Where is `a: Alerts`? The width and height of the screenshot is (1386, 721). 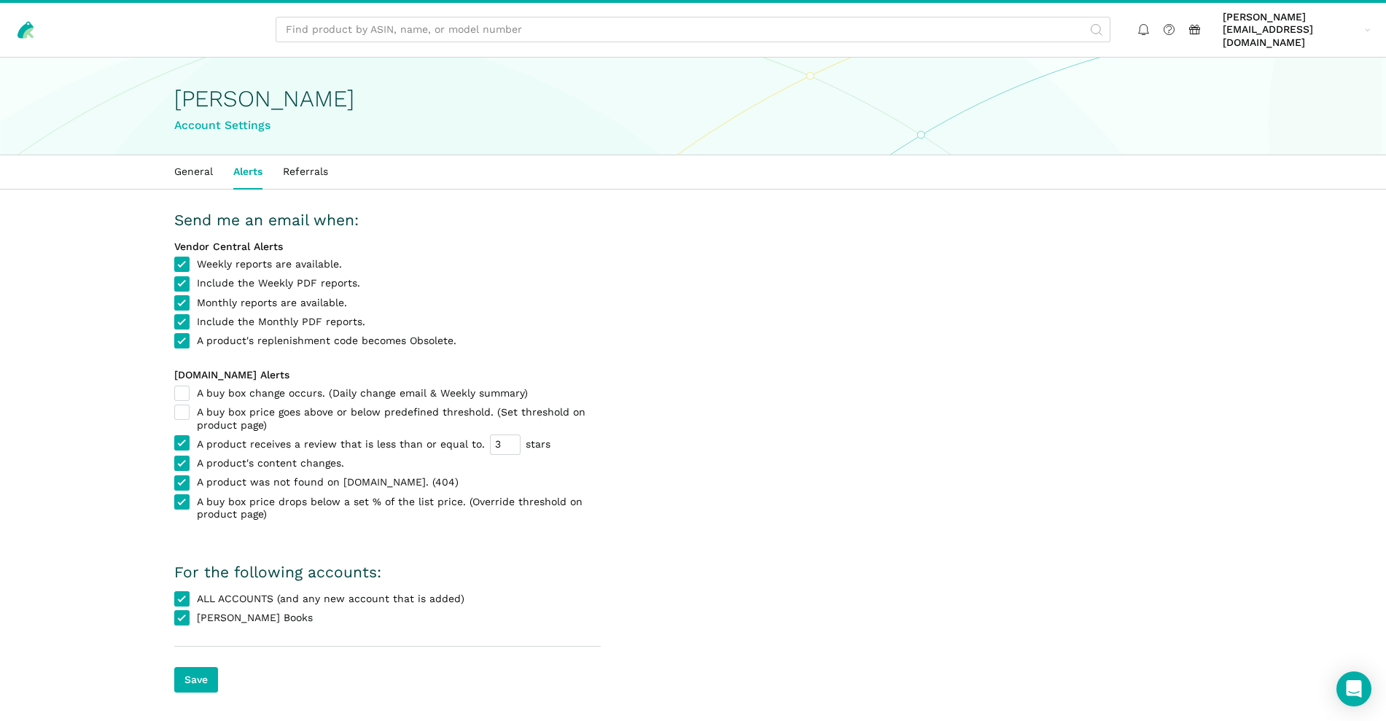 a: Alerts is located at coordinates (248, 172).